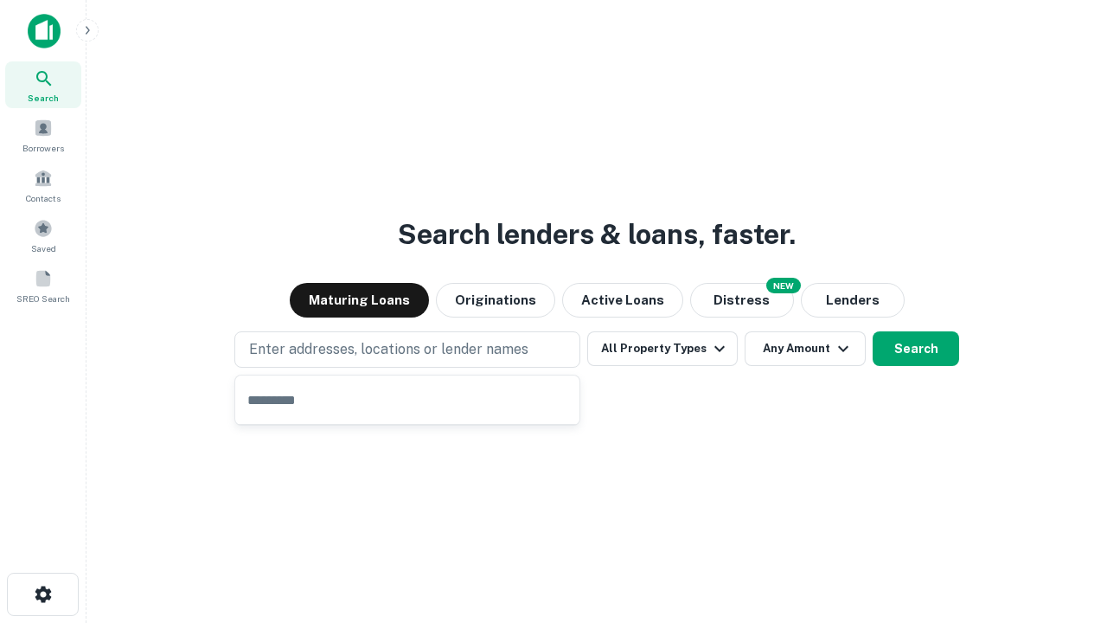  I want to click on span: Saved, so click(43, 248).